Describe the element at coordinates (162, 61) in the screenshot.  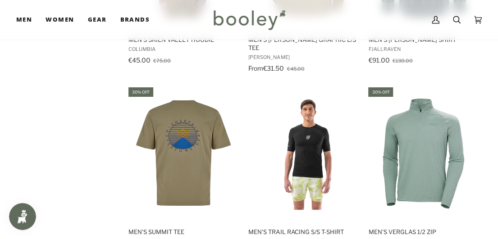
I see `span: €75.00` at that location.